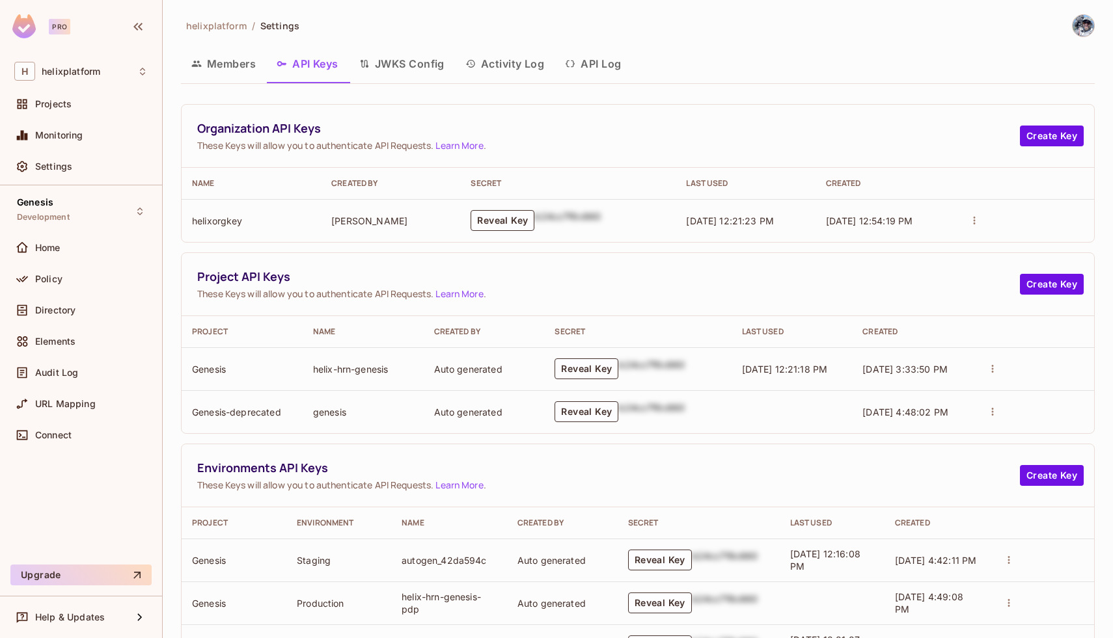 This screenshot has width=1113, height=638. What do you see at coordinates (49, 279) in the screenshot?
I see `span: Policy` at bounding box center [49, 279].